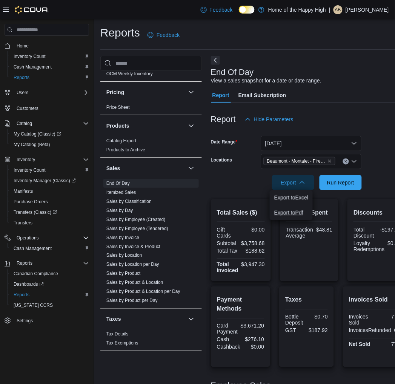 Image resolution: width=395 pixels, height=384 pixels. What do you see at coordinates (50, 274) in the screenshot?
I see `span: Canadian Compliance` at bounding box center [50, 274].